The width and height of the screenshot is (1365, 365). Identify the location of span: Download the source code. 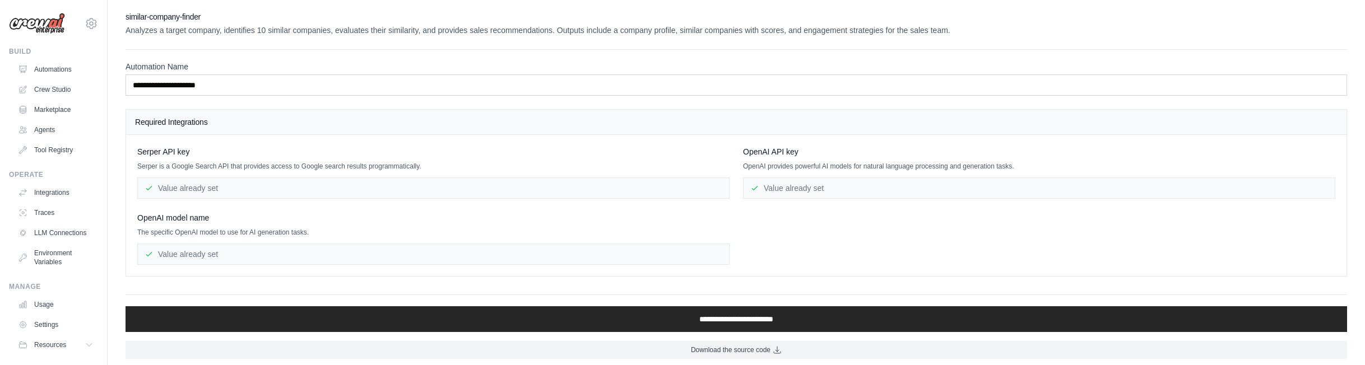
(731, 350).